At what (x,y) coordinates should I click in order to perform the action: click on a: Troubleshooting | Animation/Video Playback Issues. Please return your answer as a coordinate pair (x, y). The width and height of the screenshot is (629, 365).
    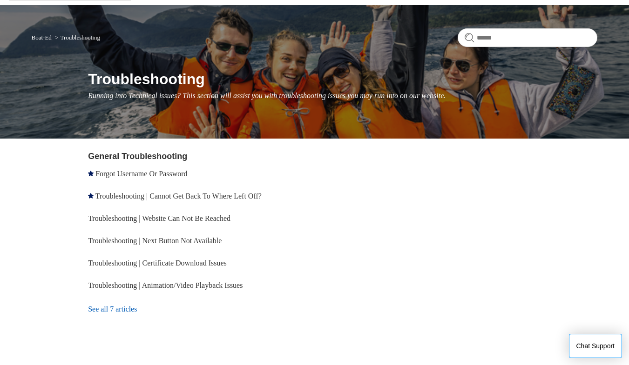
    Looking at the image, I should click on (165, 285).